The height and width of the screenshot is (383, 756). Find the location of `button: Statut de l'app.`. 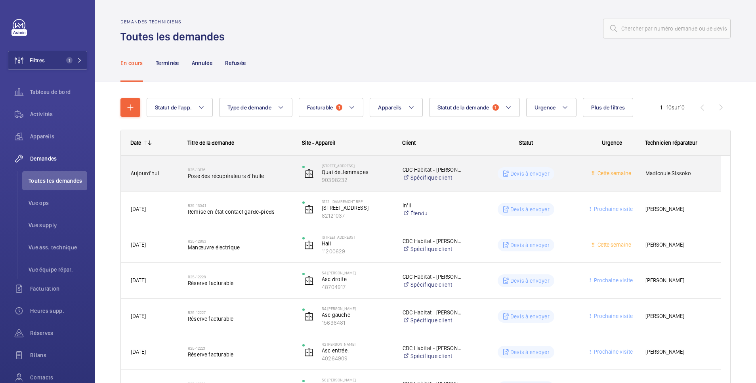

button: Statut de l'app. is located at coordinates (179, 107).